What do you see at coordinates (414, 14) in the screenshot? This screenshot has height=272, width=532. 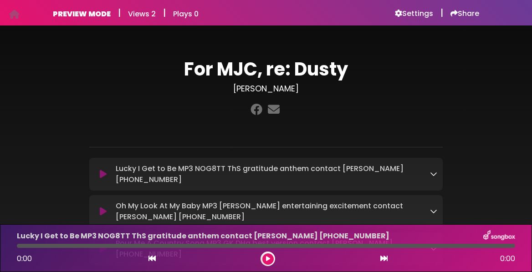 I see `a: Settings` at bounding box center [414, 14].